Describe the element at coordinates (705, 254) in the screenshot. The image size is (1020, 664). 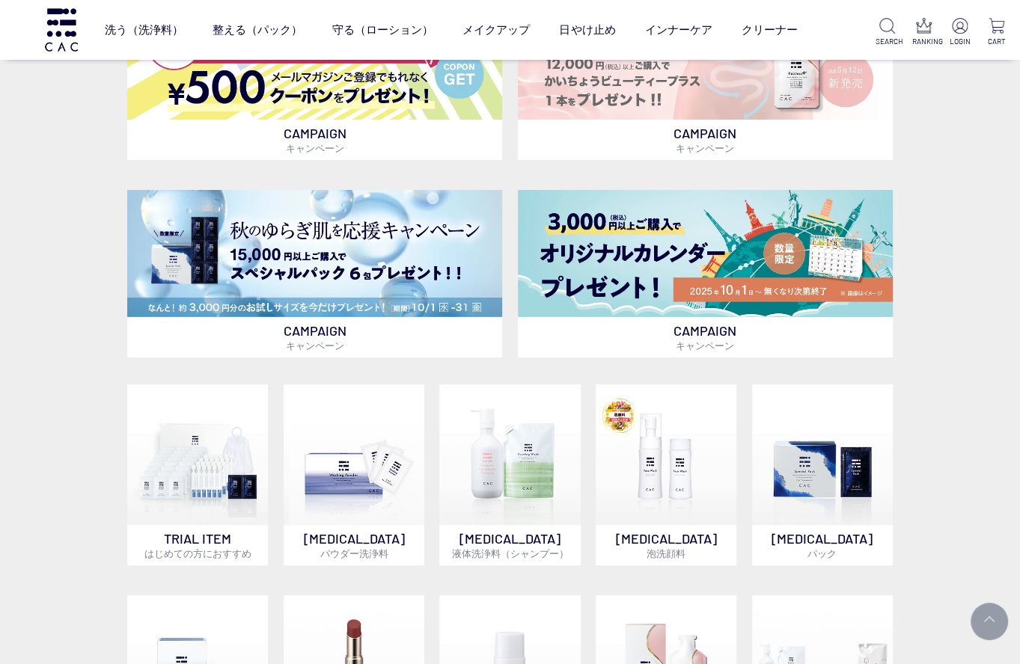
I see `img: カレンダープレゼント` at that location.